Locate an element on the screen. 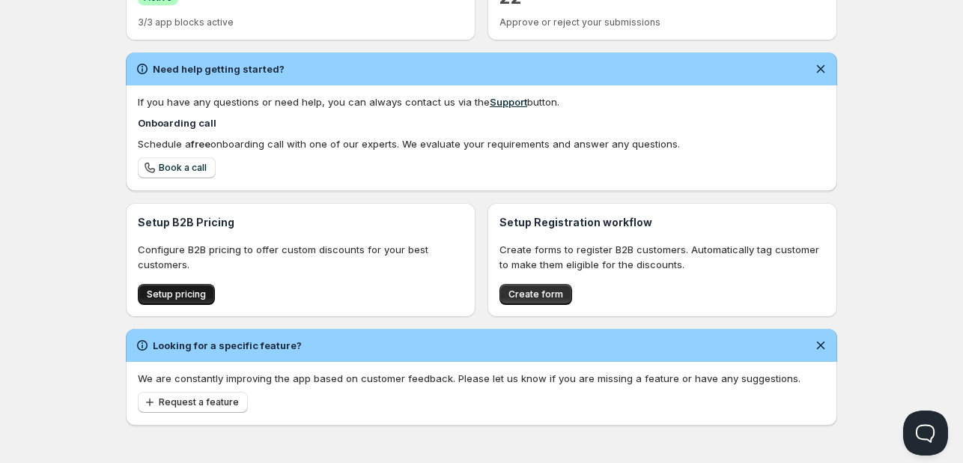  h3: Setup B2B Pricing is located at coordinates (300, 222).